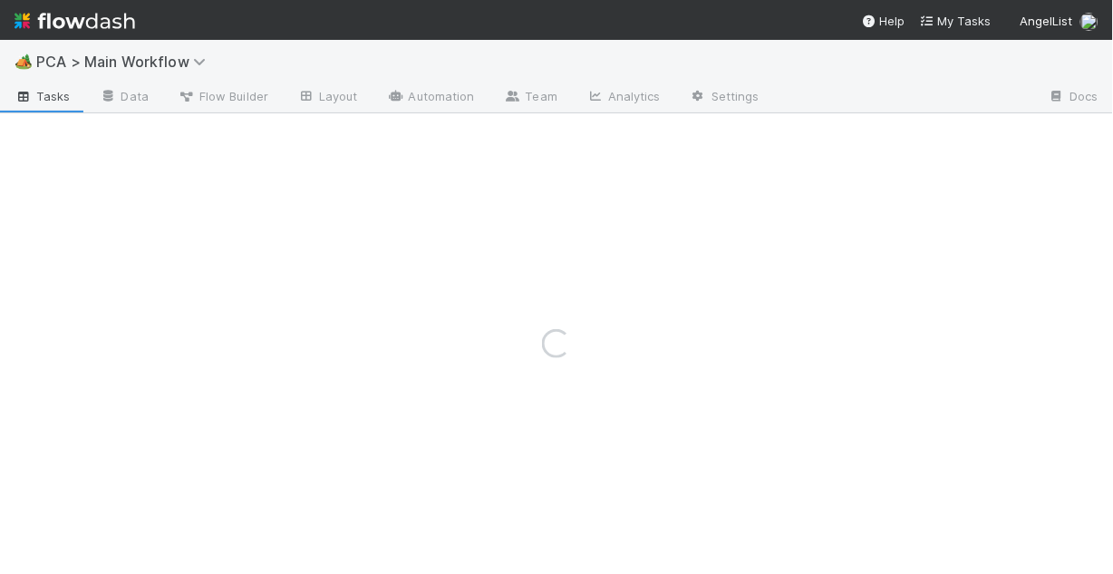 The image size is (1113, 574). Describe the element at coordinates (1073, 98) in the screenshot. I see `a: Docs` at that location.